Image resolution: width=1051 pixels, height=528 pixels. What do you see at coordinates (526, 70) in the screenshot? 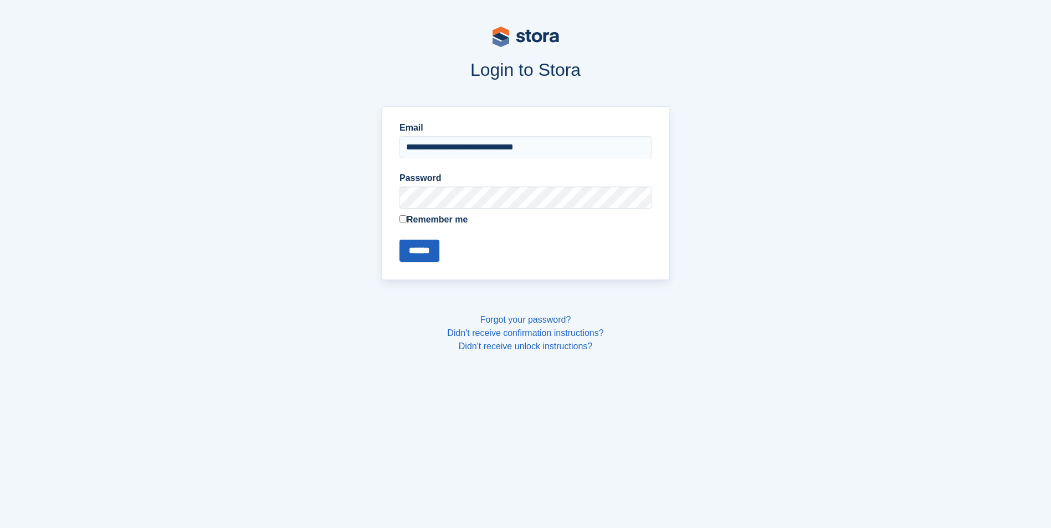
I see `h1: Login to Stora` at bounding box center [526, 70].